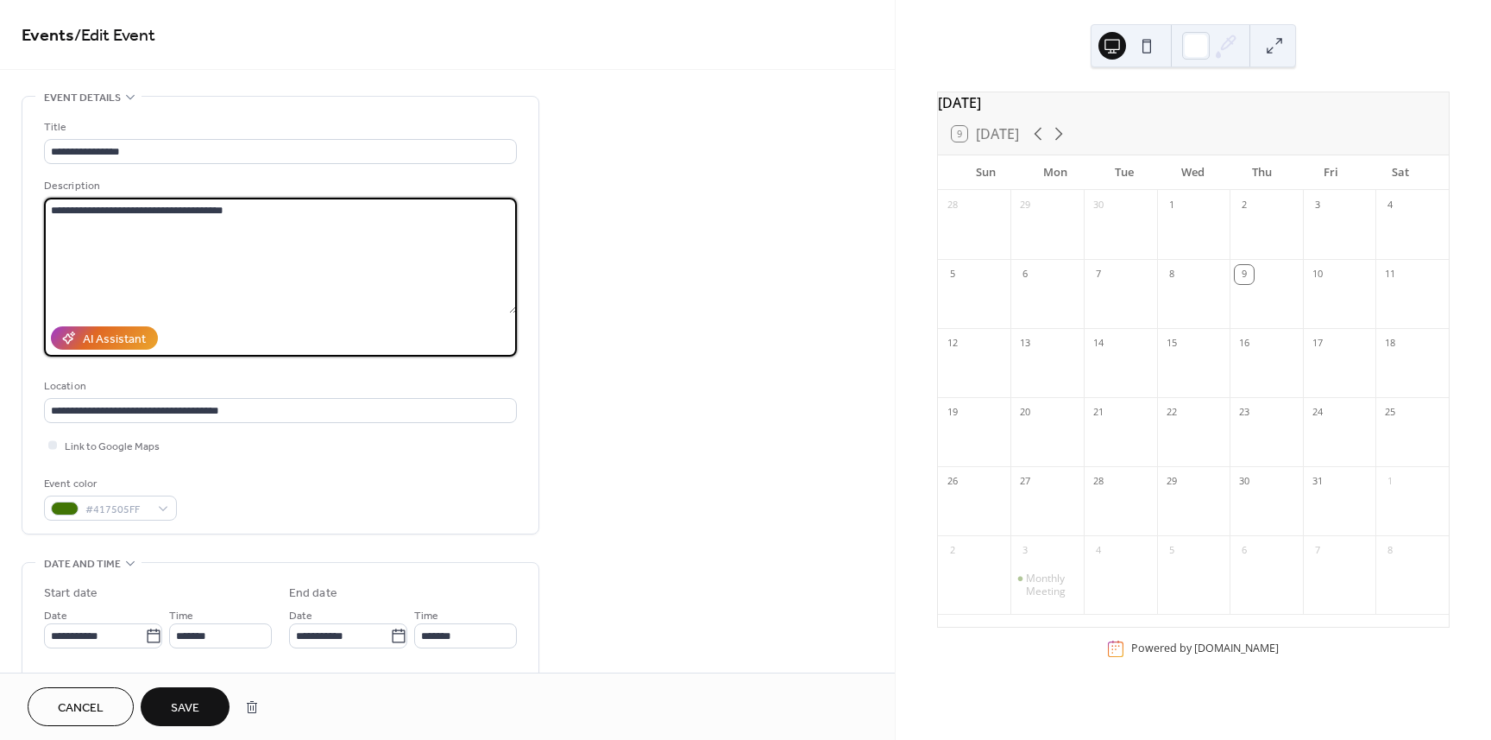  Describe the element at coordinates (109, 483) in the screenshot. I see `div: Event color` at that location.